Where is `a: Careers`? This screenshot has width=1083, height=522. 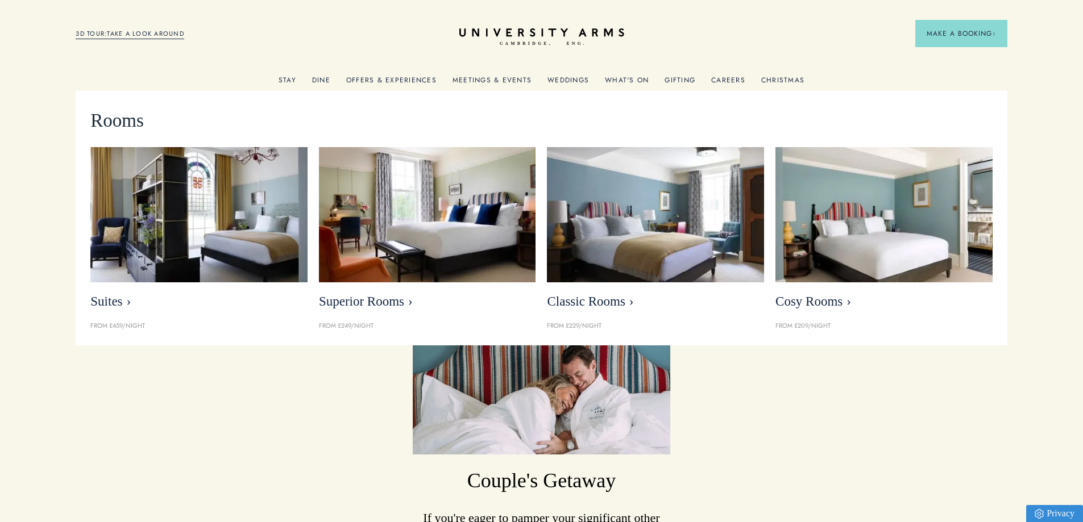
a: Careers is located at coordinates (728, 84).